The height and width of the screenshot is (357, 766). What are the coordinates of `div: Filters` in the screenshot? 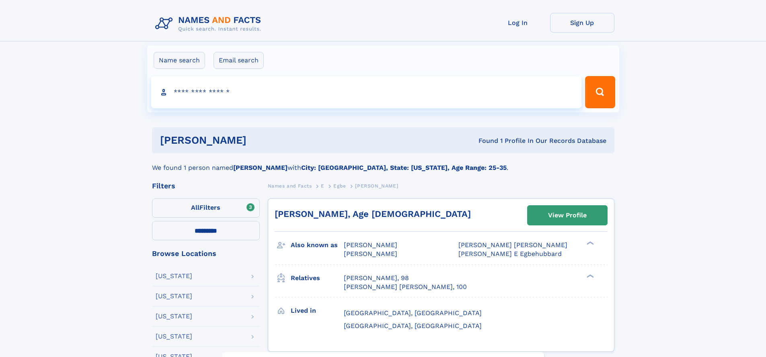 It's located at (206, 186).